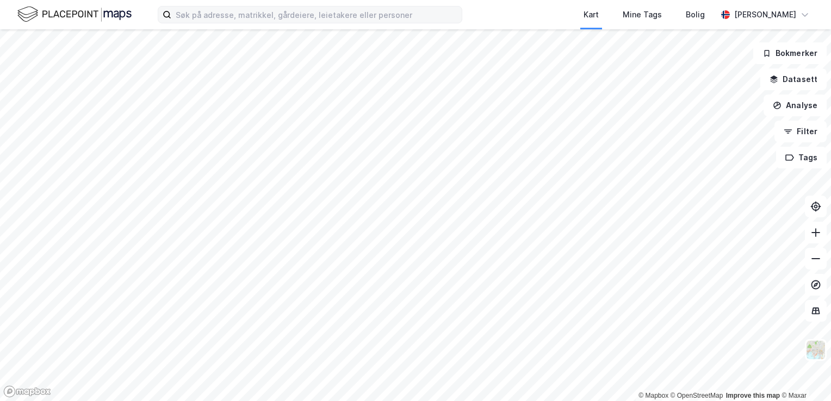 The height and width of the screenshot is (401, 831). I want to click on button: Datasett, so click(794, 79).